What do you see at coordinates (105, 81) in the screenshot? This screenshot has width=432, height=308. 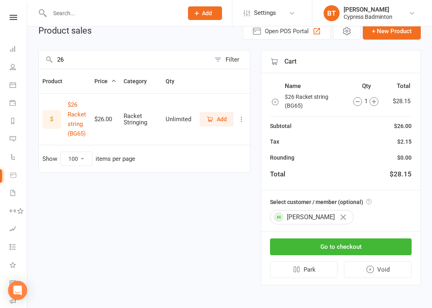 I see `span: Price` at bounding box center [105, 81].